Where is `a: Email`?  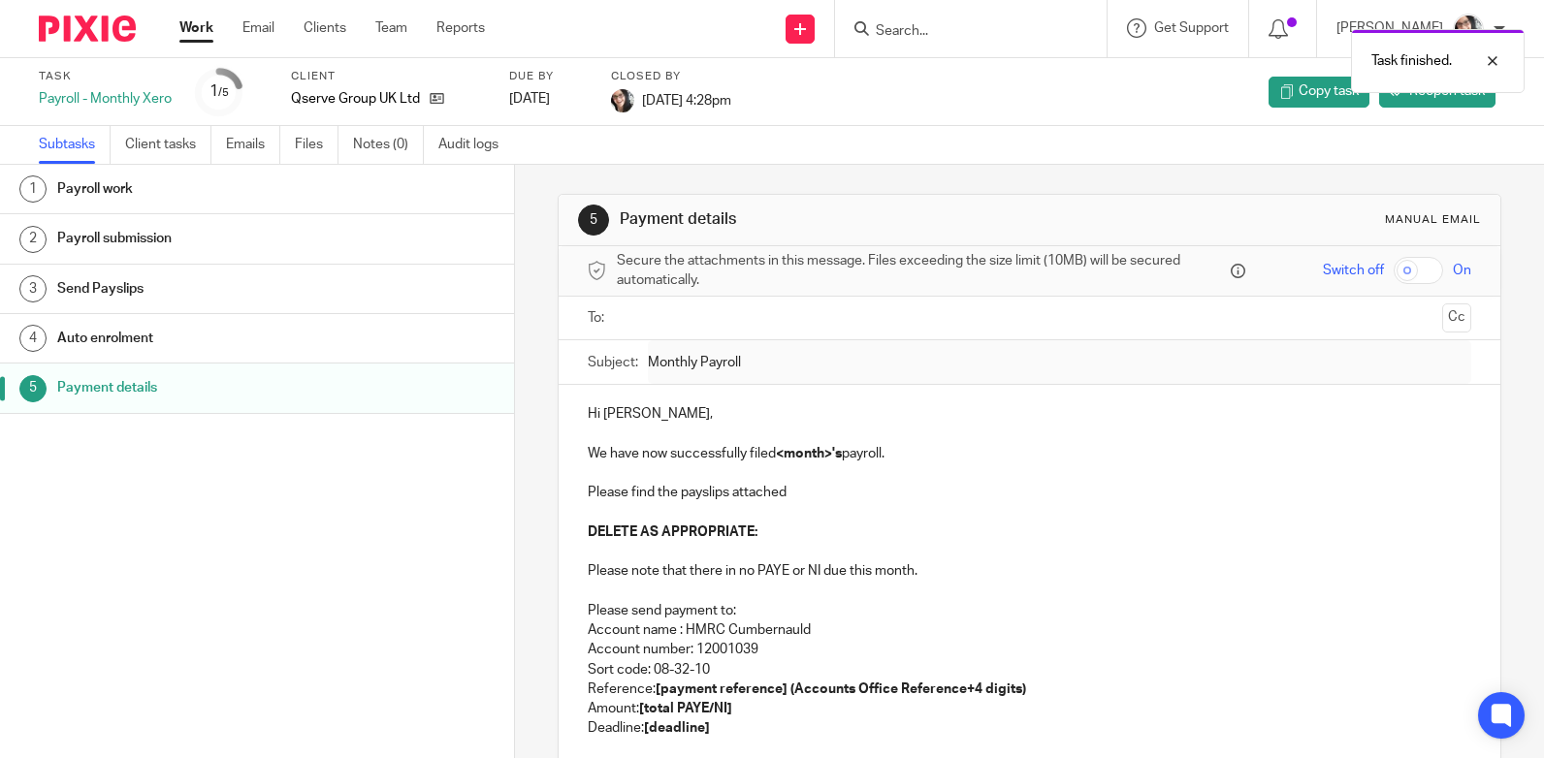
a: Email is located at coordinates (258, 28).